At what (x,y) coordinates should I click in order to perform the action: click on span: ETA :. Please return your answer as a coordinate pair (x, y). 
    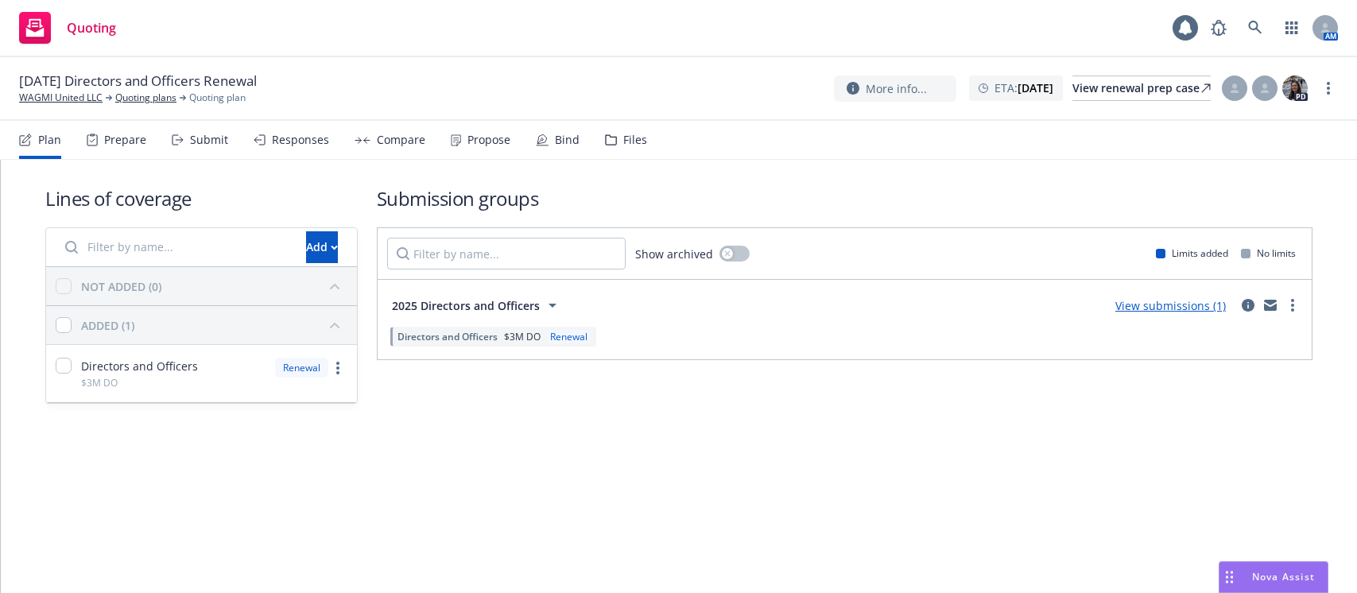
    Looking at the image, I should click on (1024, 87).